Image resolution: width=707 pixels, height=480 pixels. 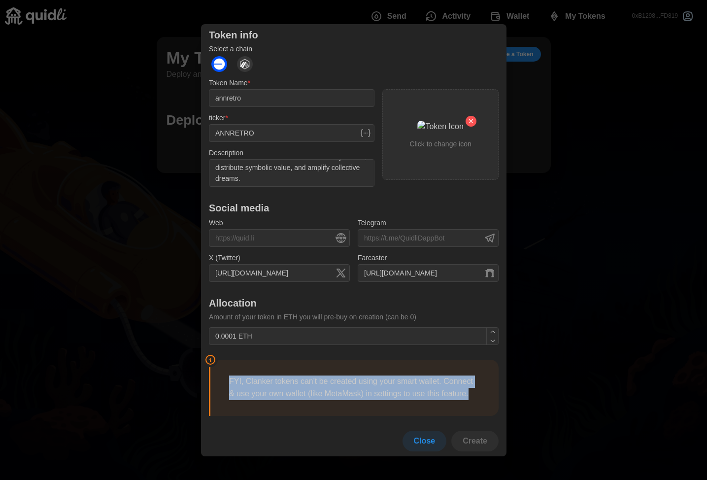 What do you see at coordinates (219, 64) in the screenshot?
I see `img: Base` at bounding box center [219, 64].